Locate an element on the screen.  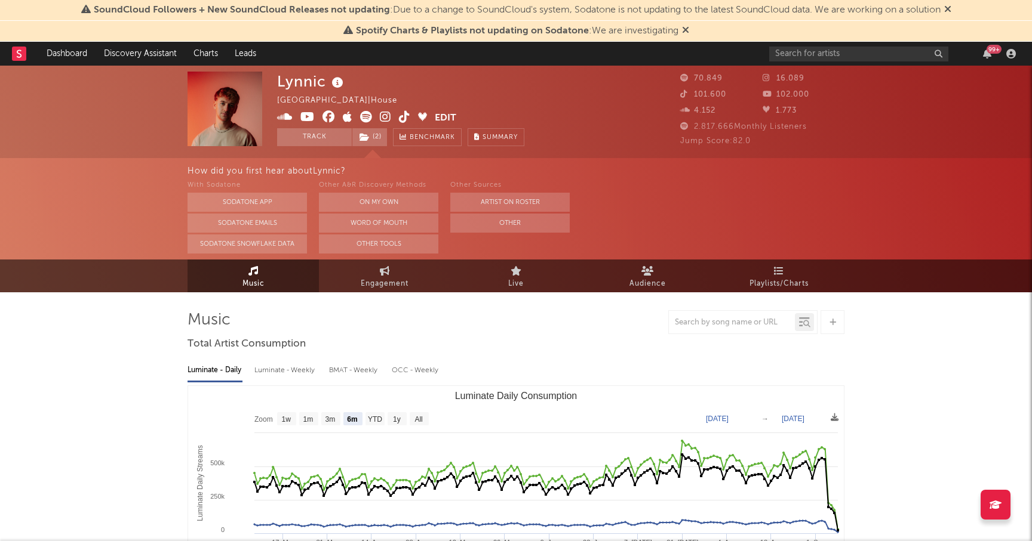
button: Edit is located at coordinates (445, 118).